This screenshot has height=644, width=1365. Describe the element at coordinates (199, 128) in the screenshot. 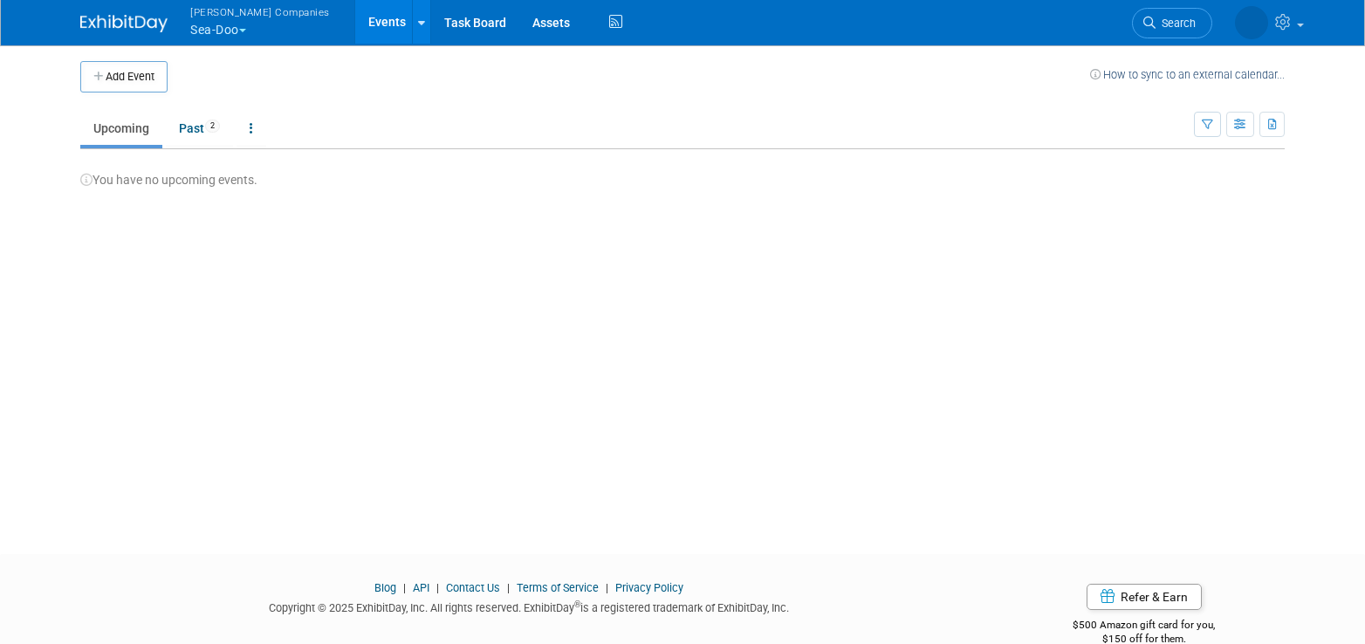

I see `a: Past2` at that location.